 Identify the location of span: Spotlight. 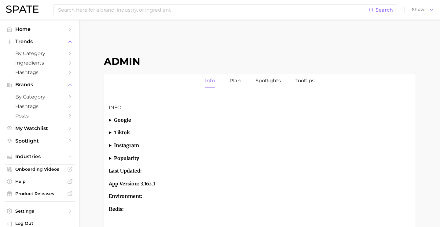
(40, 141).